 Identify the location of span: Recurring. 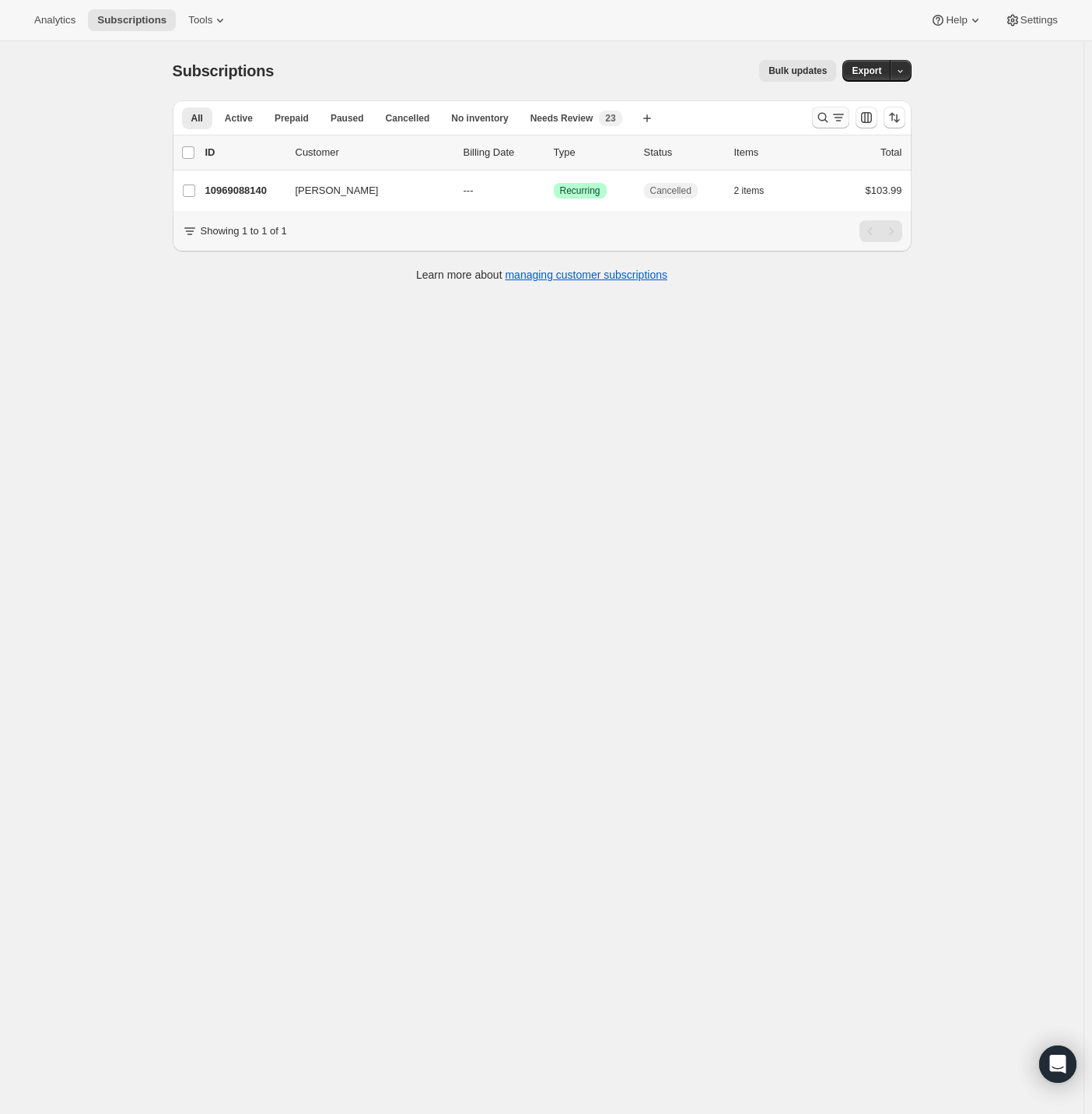
(580, 191).